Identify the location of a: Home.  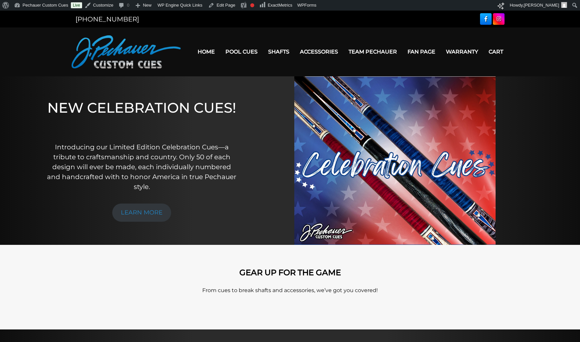
(206, 52).